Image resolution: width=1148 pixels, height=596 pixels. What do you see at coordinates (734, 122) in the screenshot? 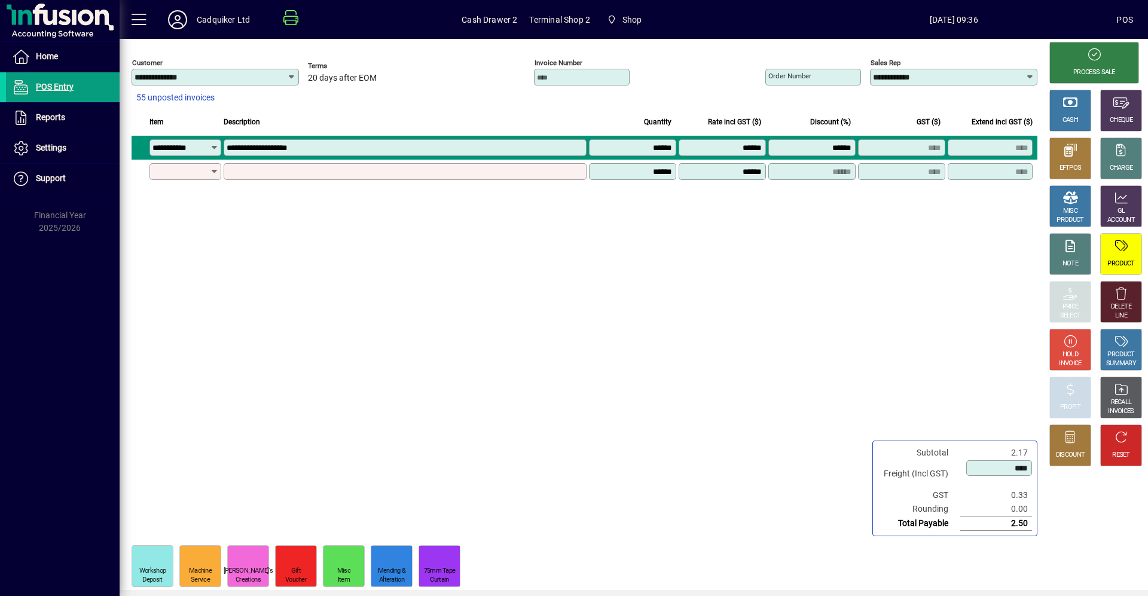
I see `span: Rate incl GST ($)` at bounding box center [734, 122].